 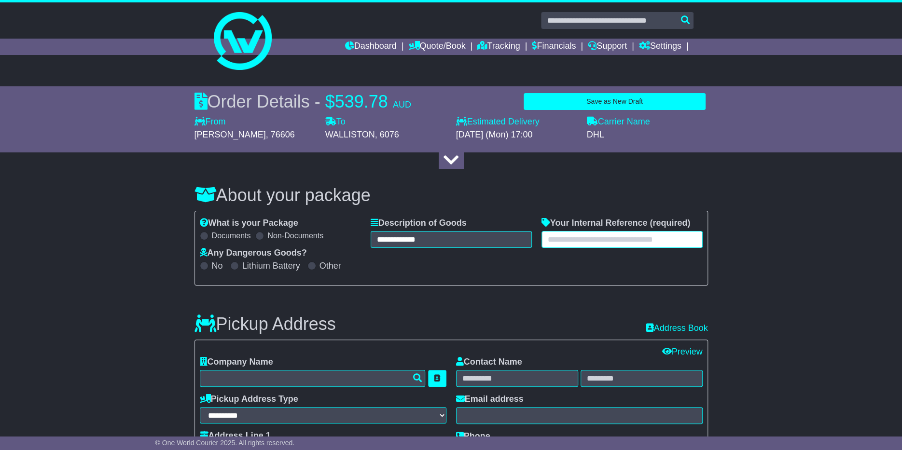 What do you see at coordinates (335, 122) in the screenshot?
I see `label: To` at bounding box center [335, 122].